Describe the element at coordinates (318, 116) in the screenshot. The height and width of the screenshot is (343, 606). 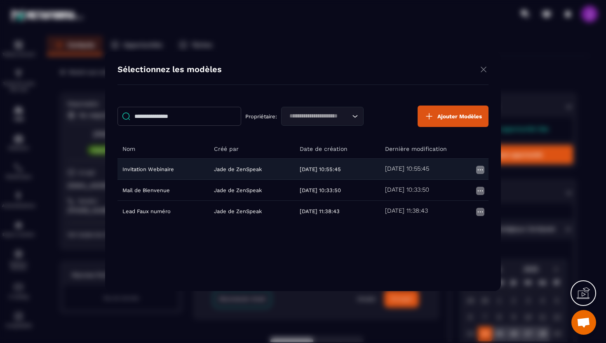
I see `input: Search for option` at that location.